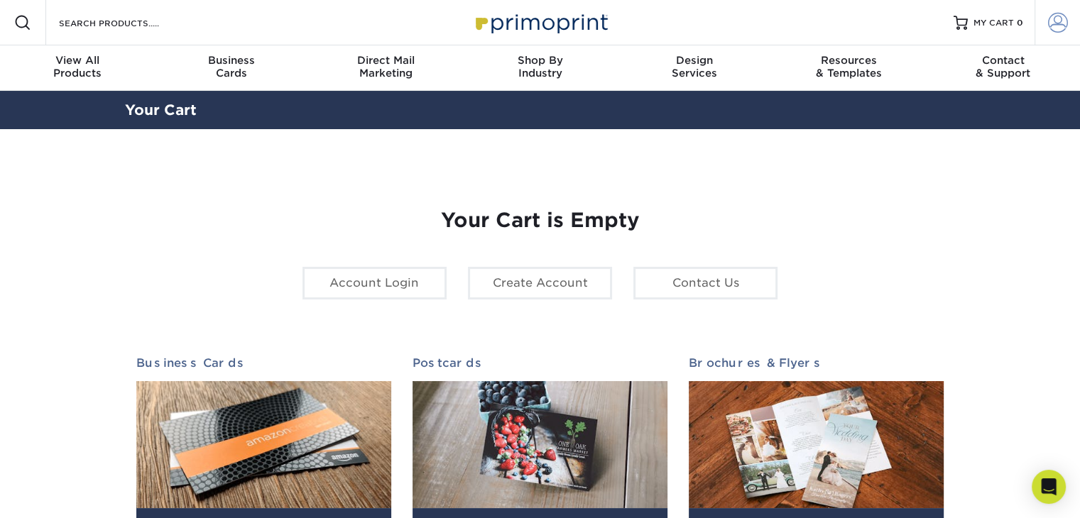 Image resolution: width=1080 pixels, height=518 pixels. Describe the element at coordinates (705, 283) in the screenshot. I see `a: Contact Us` at that location.